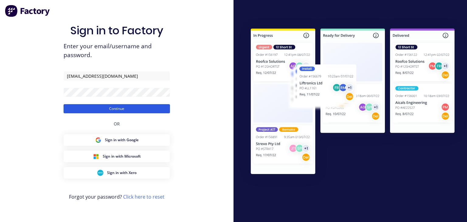 The height and width of the screenshot is (222, 467). Describe the element at coordinates (144, 197) in the screenshot. I see `a: Click here to reset` at that location.